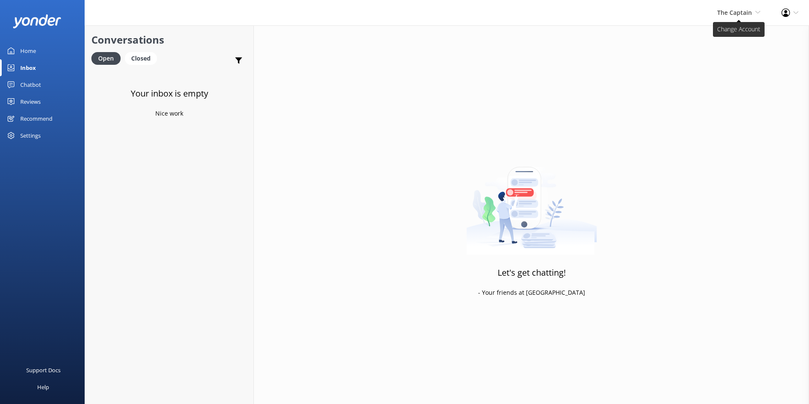 The height and width of the screenshot is (404, 809). What do you see at coordinates (532, 202) in the screenshot?
I see `img: artwork of a man stealing a conversation from at giant smartphone` at bounding box center [532, 202].